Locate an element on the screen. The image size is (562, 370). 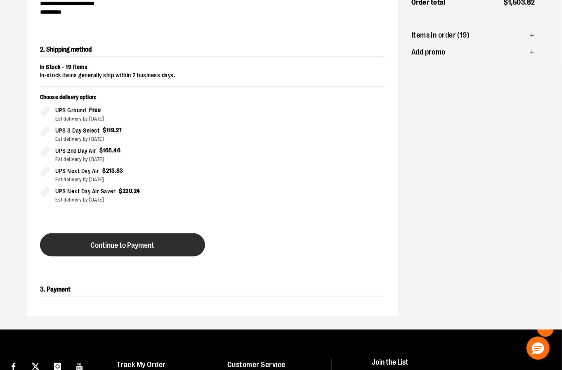
span: UPS Next Day Air is located at coordinates (77, 171).